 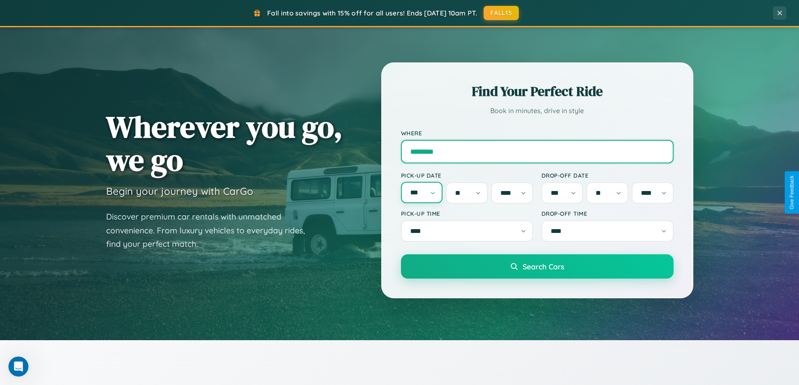 I want to click on p: Discover premium car rentals with unmatched convenience. From luxury vehicles to everyday rides, ..., so click(x=211, y=231).